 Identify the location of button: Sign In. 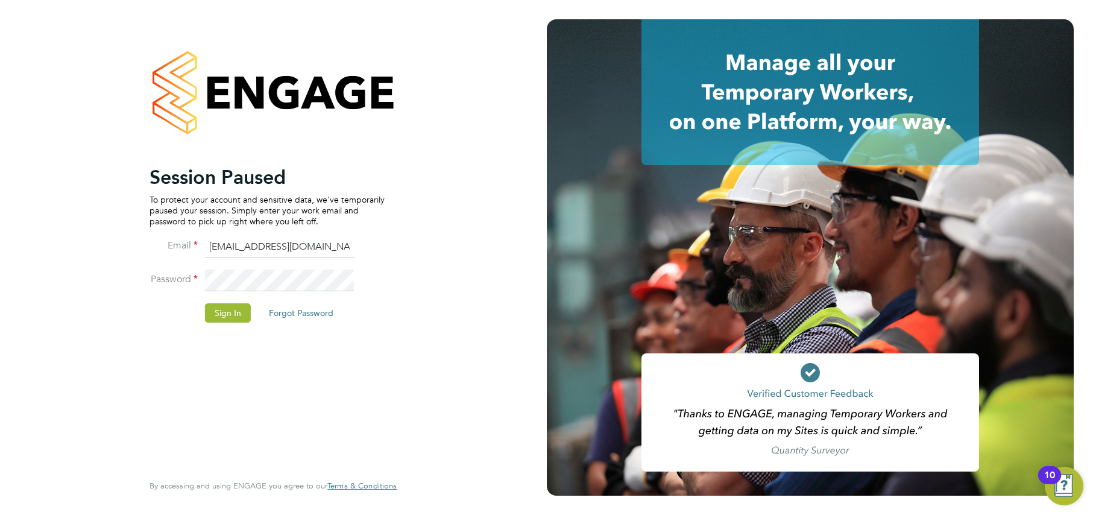
(228, 313).